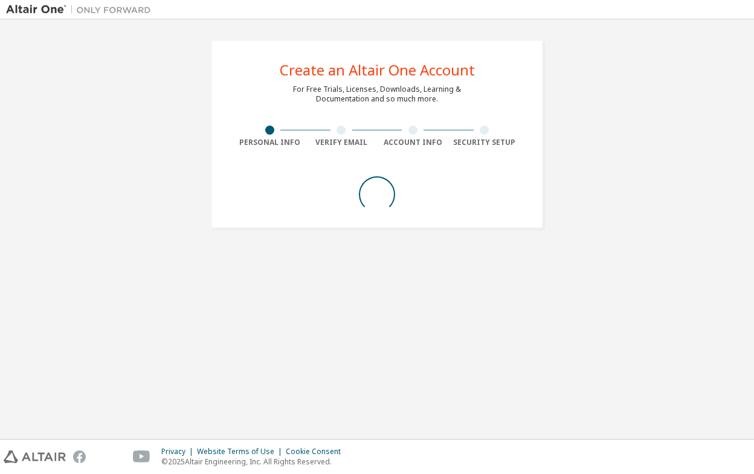 The width and height of the screenshot is (754, 474). I want to click on div: For Free Trials, Licenses, Downloads, Learning & Documentation and so much more., so click(377, 94).